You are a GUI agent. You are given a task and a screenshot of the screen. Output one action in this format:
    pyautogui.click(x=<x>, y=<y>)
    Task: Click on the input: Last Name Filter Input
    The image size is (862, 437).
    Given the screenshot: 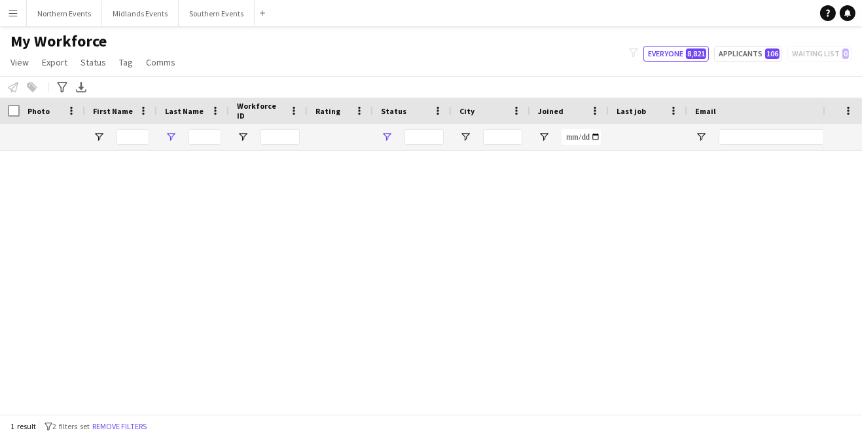 What is the action you would take?
    pyautogui.click(x=205, y=137)
    